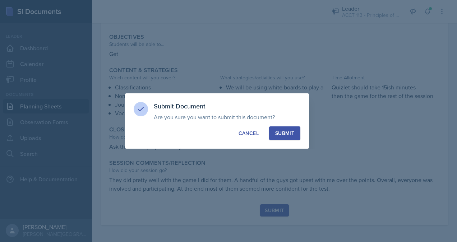  Describe the element at coordinates (249, 133) in the screenshot. I see `div: Cancel` at that location.